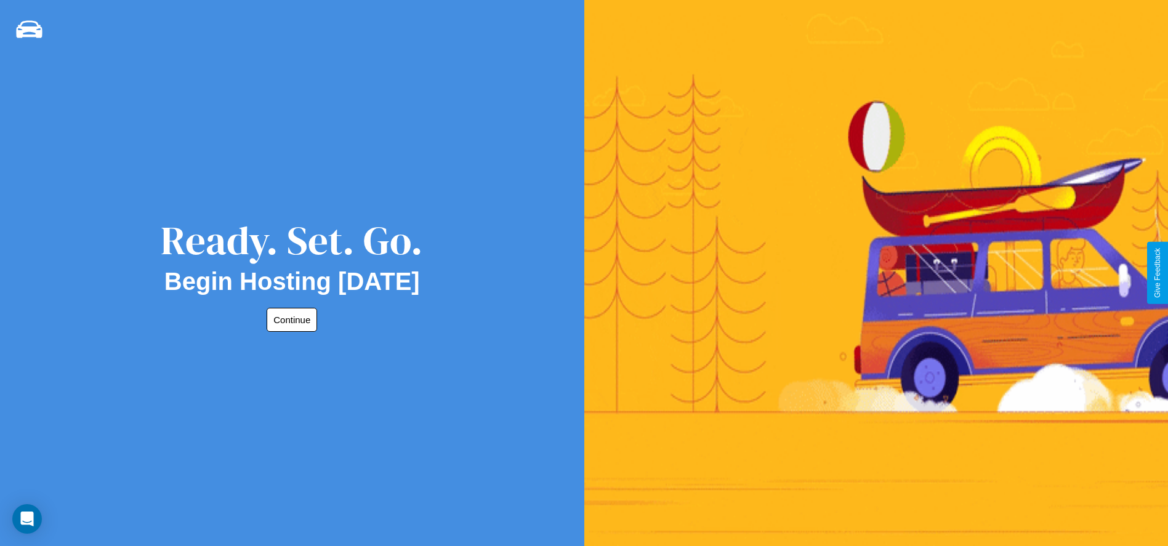 Image resolution: width=1168 pixels, height=546 pixels. I want to click on div: Open Intercom Messenger, so click(27, 519).